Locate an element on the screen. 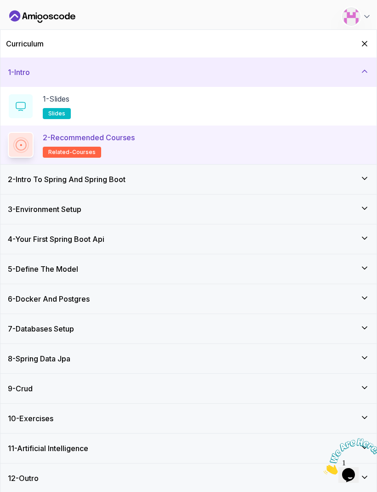 This screenshot has width=377, height=492. h3: 3 - Environment Setup is located at coordinates (45, 209).